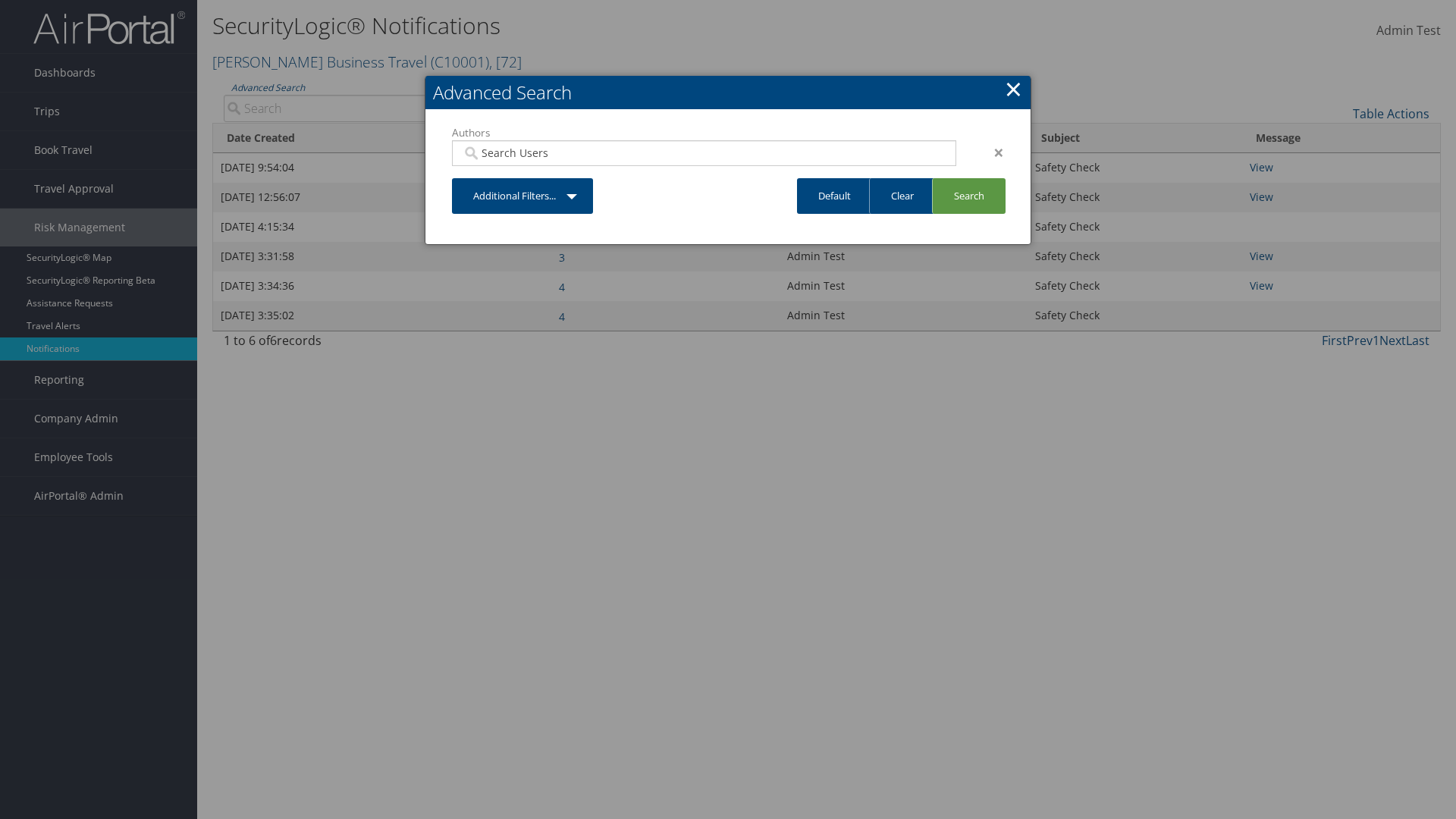  Describe the element at coordinates (902, 196) in the screenshot. I see `a: Clear` at that location.